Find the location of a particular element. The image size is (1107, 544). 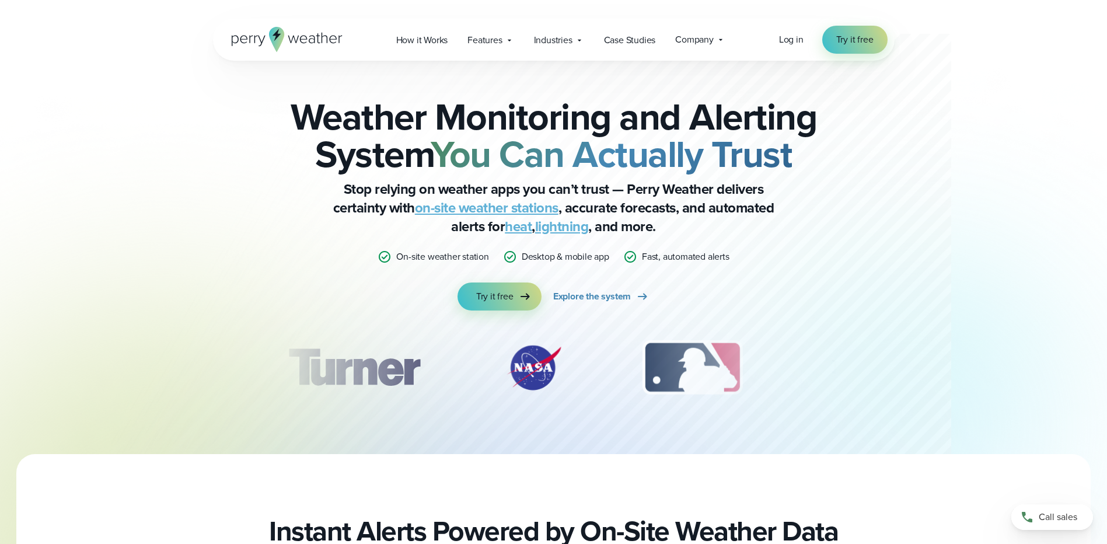

p: Desktop & mobile app is located at coordinates (565, 257).